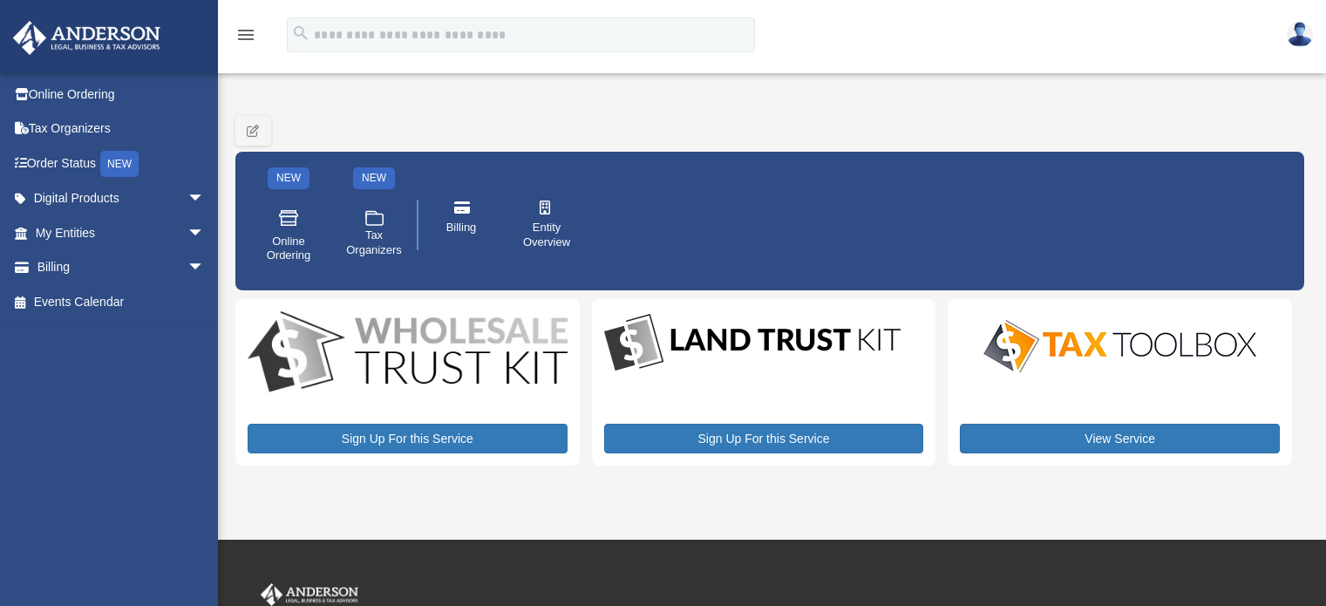 The image size is (1326, 606). What do you see at coordinates (117, 199) in the screenshot?
I see `a: Digital Productsarrow_drop_down` at bounding box center [117, 199].